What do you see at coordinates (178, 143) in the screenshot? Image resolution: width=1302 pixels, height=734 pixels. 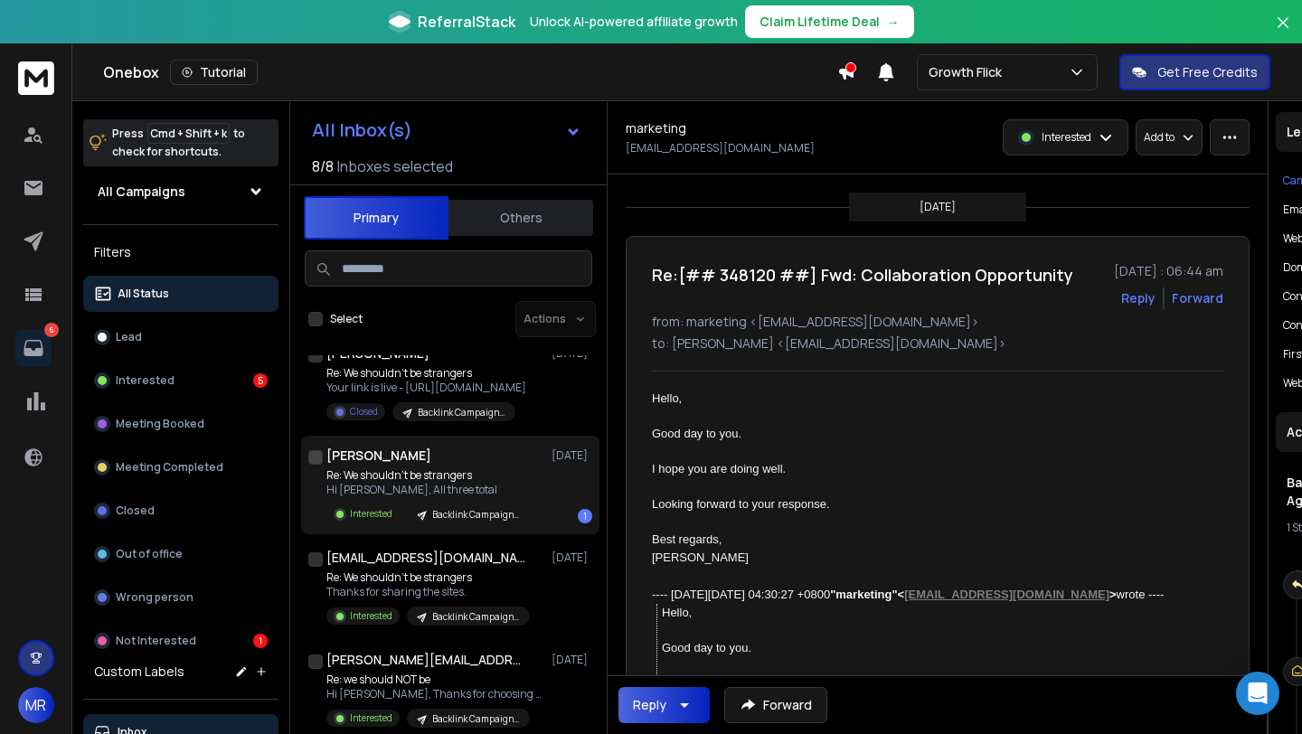 I see `p: Press to check for shortcuts.` at bounding box center [178, 143].